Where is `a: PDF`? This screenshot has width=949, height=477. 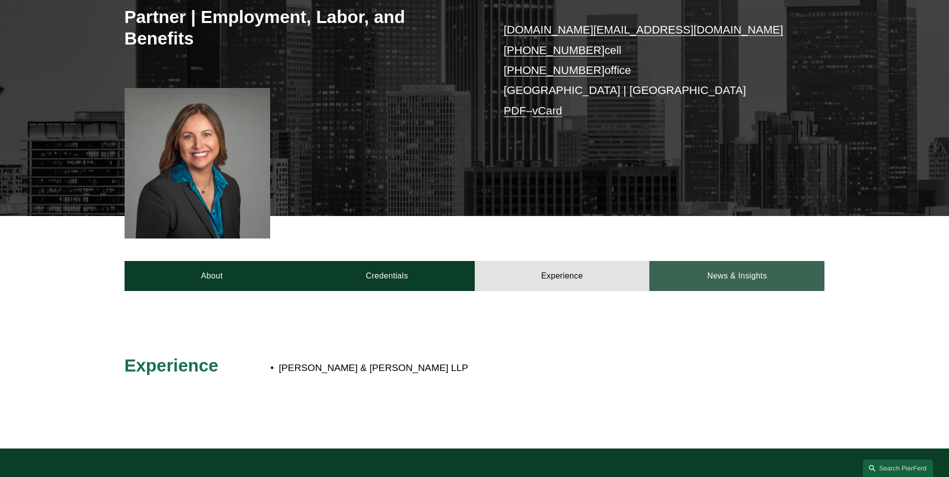
a: PDF is located at coordinates (515, 111).